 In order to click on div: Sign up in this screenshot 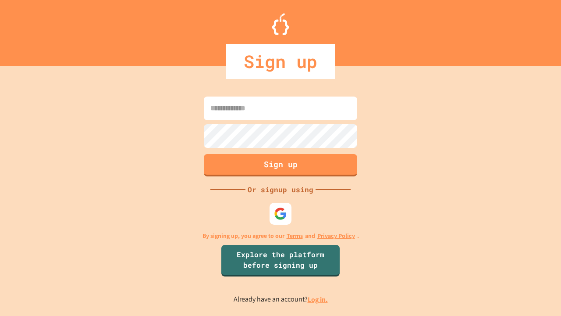, I will do `click(281, 61)`.